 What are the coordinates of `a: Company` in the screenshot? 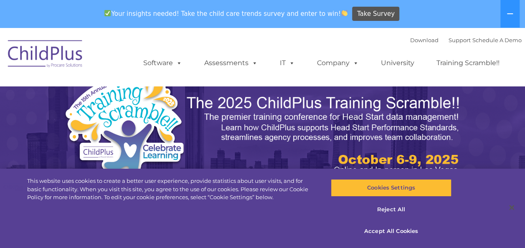 It's located at (338, 63).